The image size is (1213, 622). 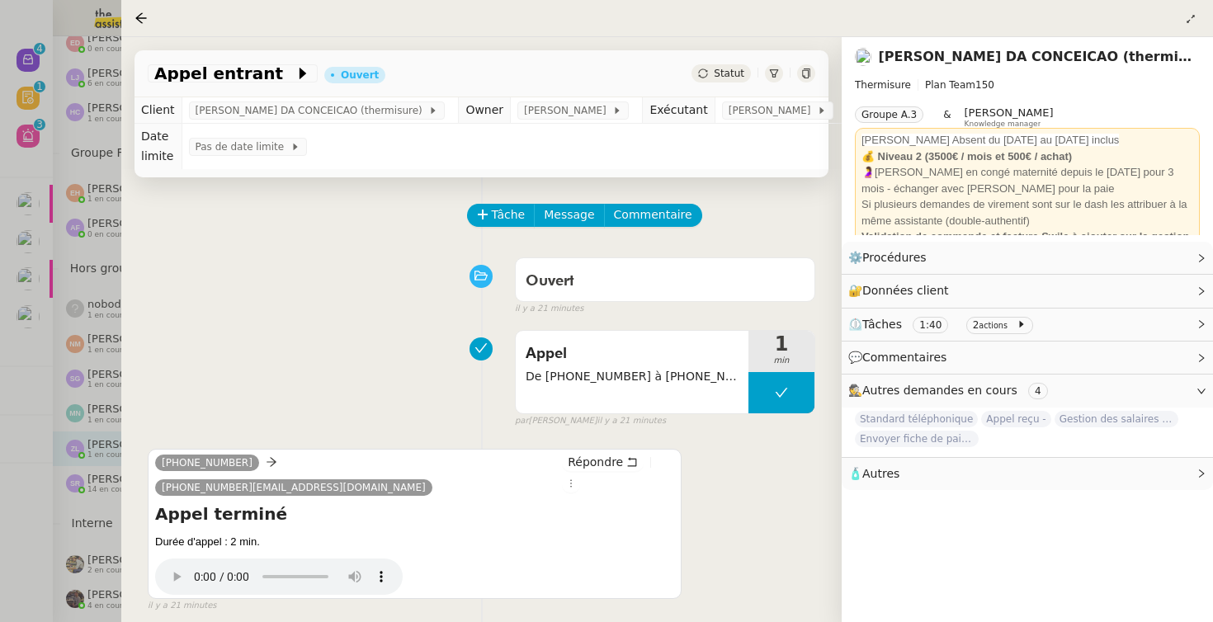 What do you see at coordinates (1027, 212) in the screenshot?
I see `div: Si plusieurs demandes de virement sont sur le dash les attribuer à la même assistante (double-aut...` at bounding box center [1027, 212].